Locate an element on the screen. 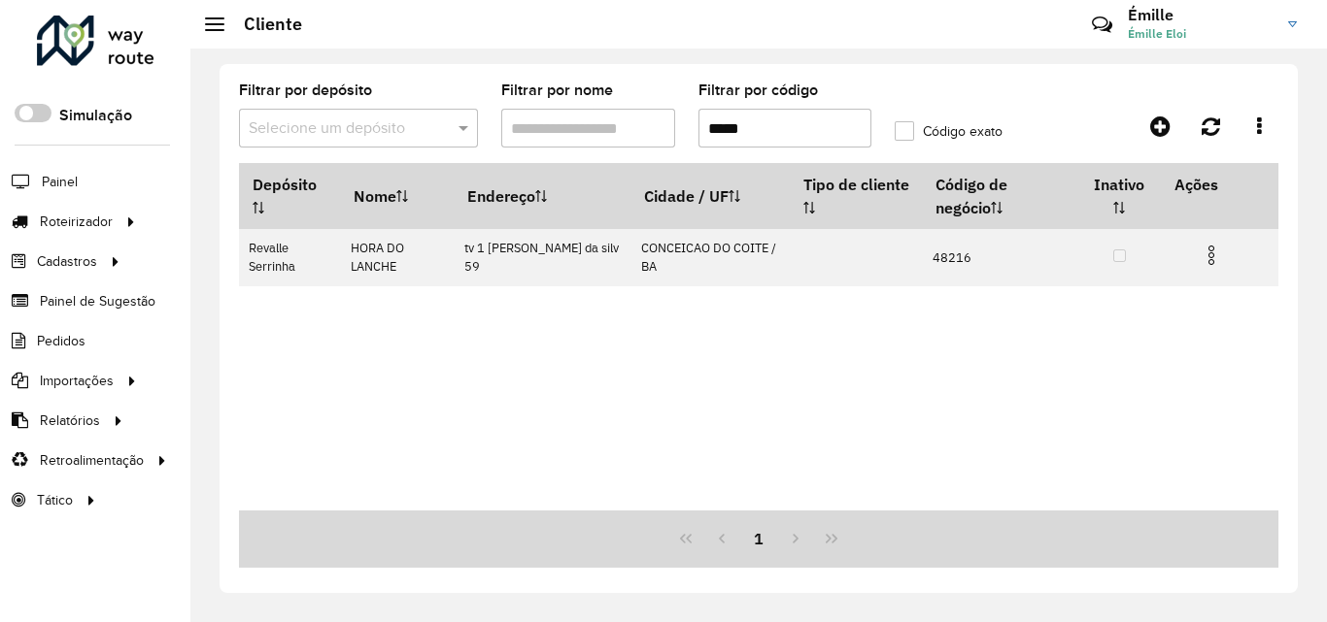 This screenshot has height=622, width=1327. span: Painel de Sugestão is located at coordinates (97, 301).